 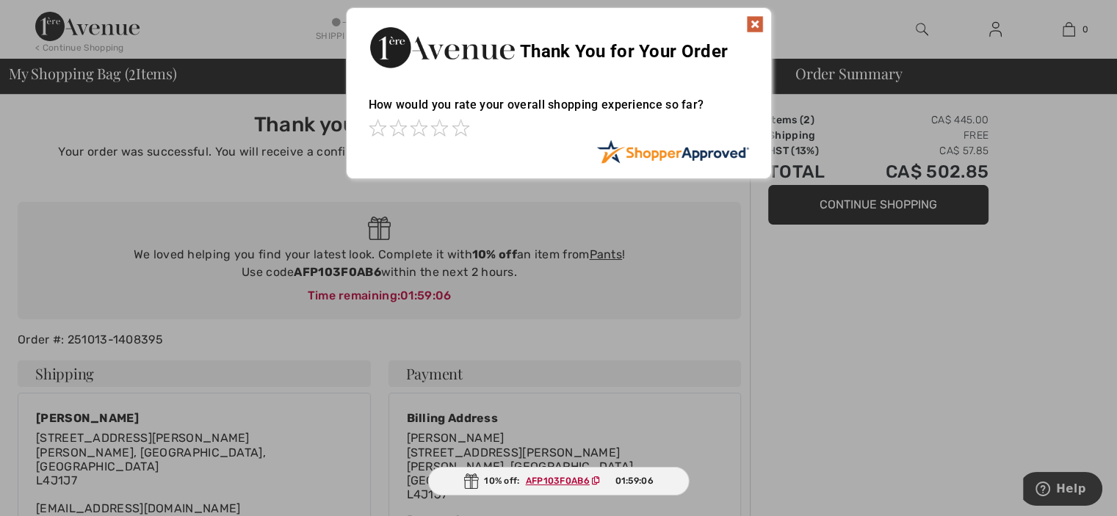 What do you see at coordinates (471, 481) in the screenshot?
I see `img: Gift.svg` at bounding box center [471, 481].